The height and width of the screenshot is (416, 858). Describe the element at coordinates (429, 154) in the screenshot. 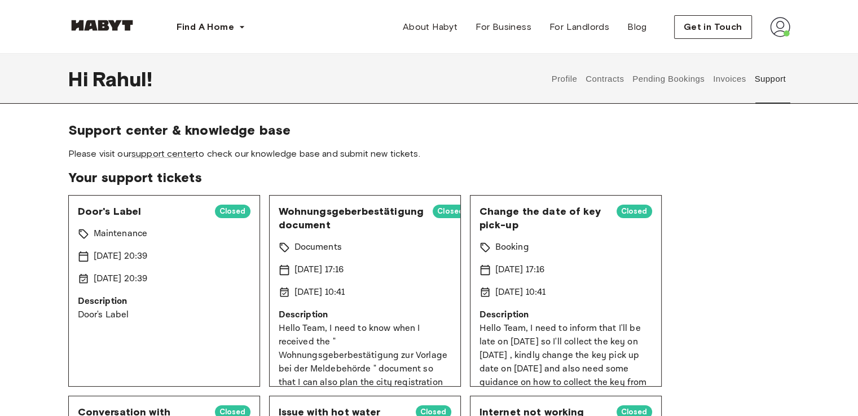

I see `span: Please visit our to check our knowledge base and submit new tickets.` at that location.